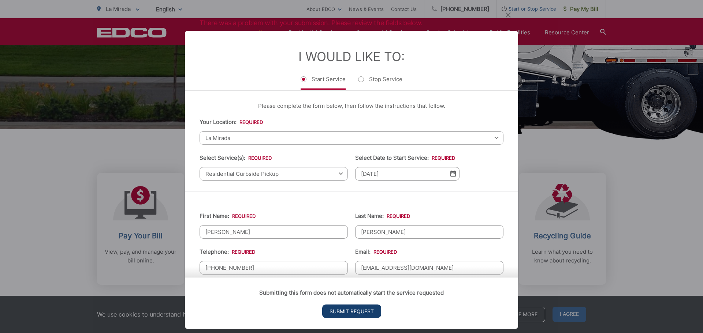 The image size is (703, 333). What do you see at coordinates (407, 174) in the screenshot?
I see `input: Select date` at bounding box center [407, 174].